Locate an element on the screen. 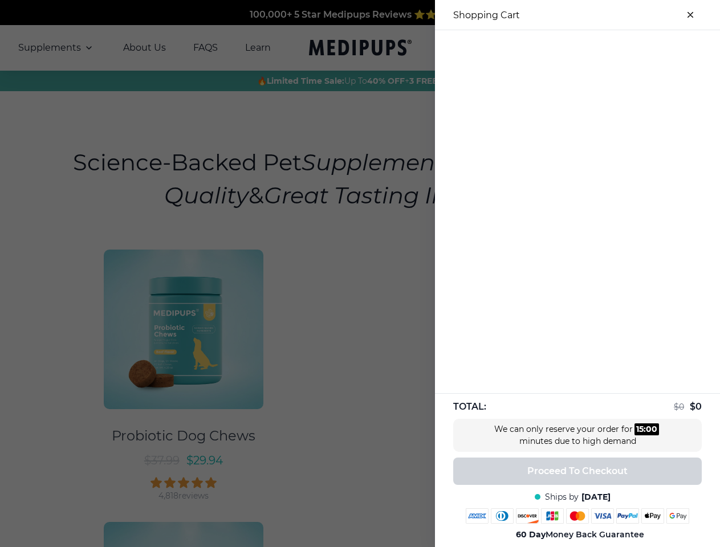 The image size is (720, 547). div: 00 is located at coordinates (651, 429).